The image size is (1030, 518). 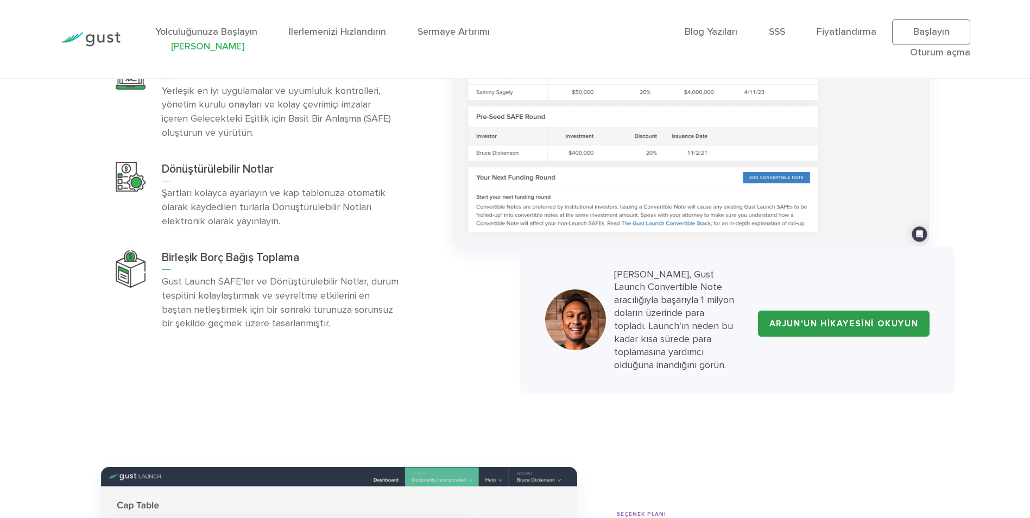 What do you see at coordinates (931, 32) in the screenshot?
I see `a: Başlayın` at bounding box center [931, 32].